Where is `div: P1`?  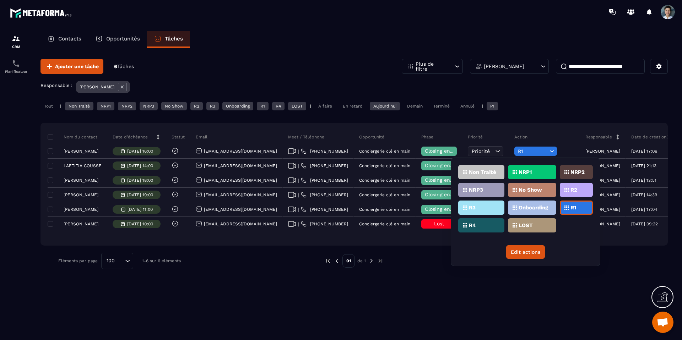
div: P1 is located at coordinates (492, 106).